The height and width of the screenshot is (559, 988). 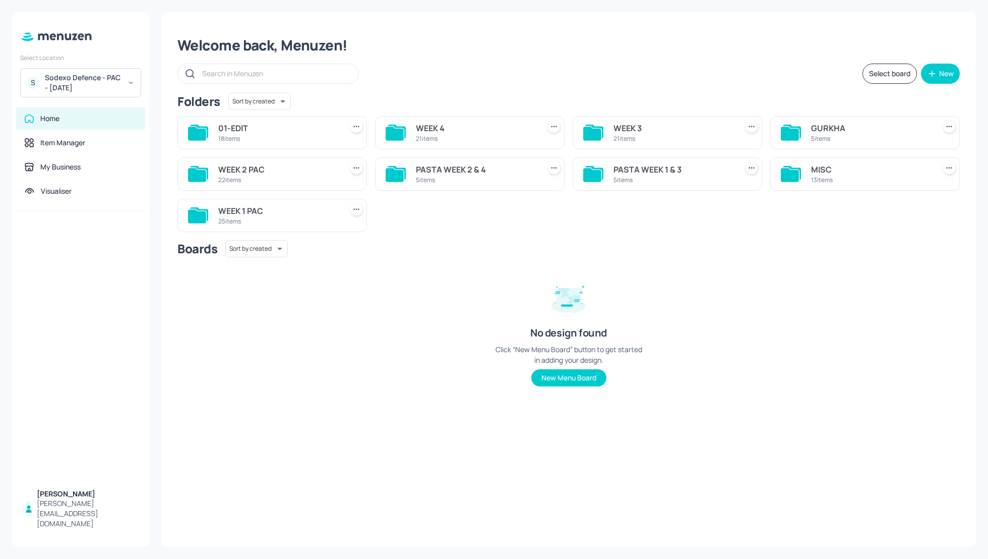 What do you see at coordinates (278, 138) in the screenshot?
I see `div: 18 items` at bounding box center [278, 138].